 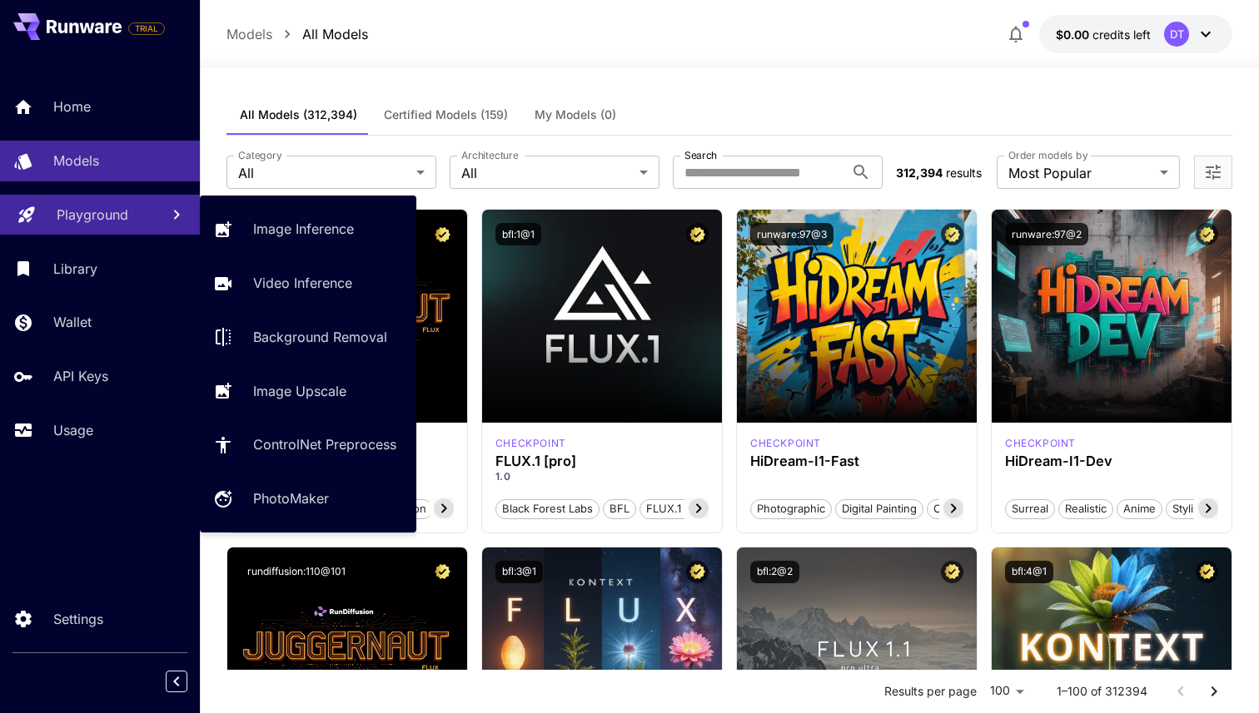 What do you see at coordinates (325, 445) in the screenshot?
I see `p: ControlNet Preprocess` at bounding box center [325, 445].